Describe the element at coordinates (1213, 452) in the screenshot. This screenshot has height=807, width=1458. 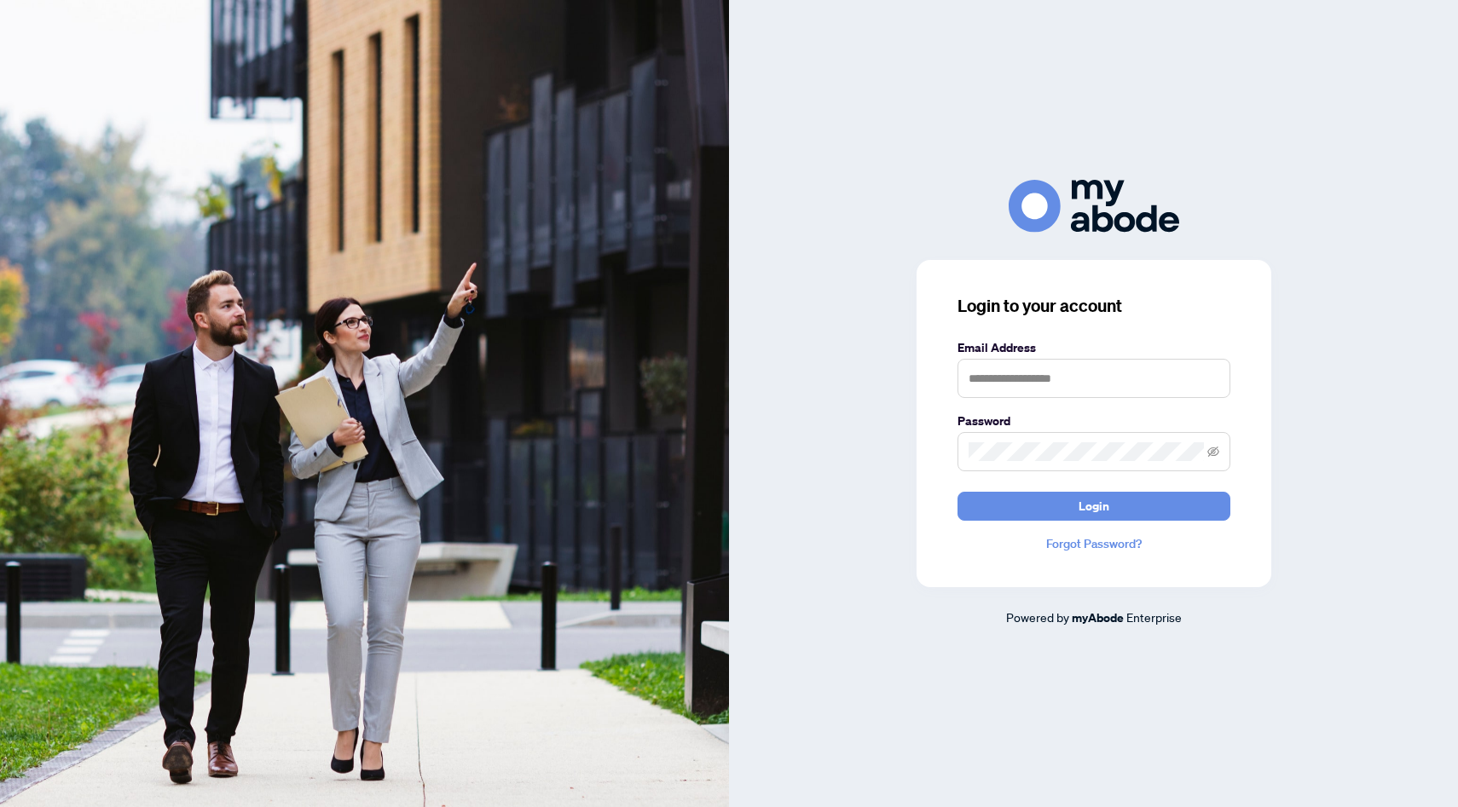
I see `span: eye-invisible` at that location.